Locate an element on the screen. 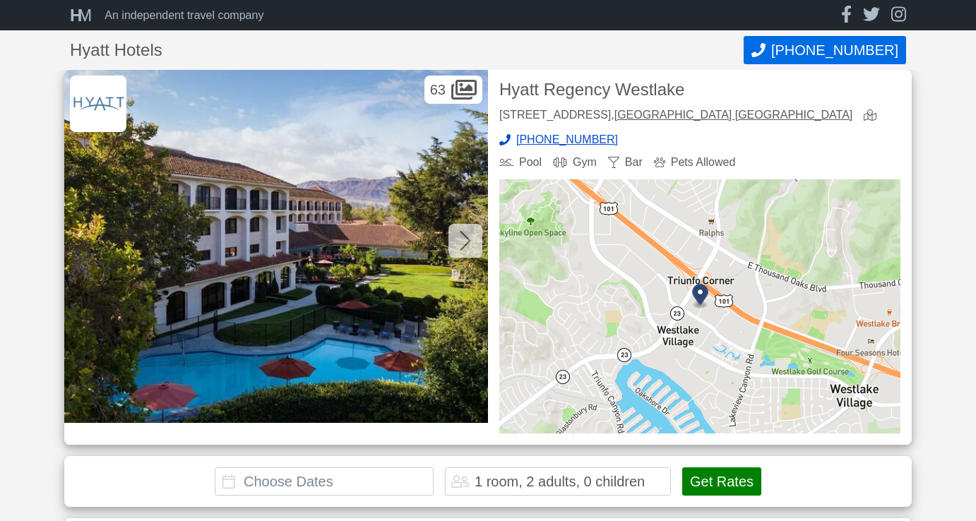  img: Hyatt Hotels is located at coordinates (98, 104).